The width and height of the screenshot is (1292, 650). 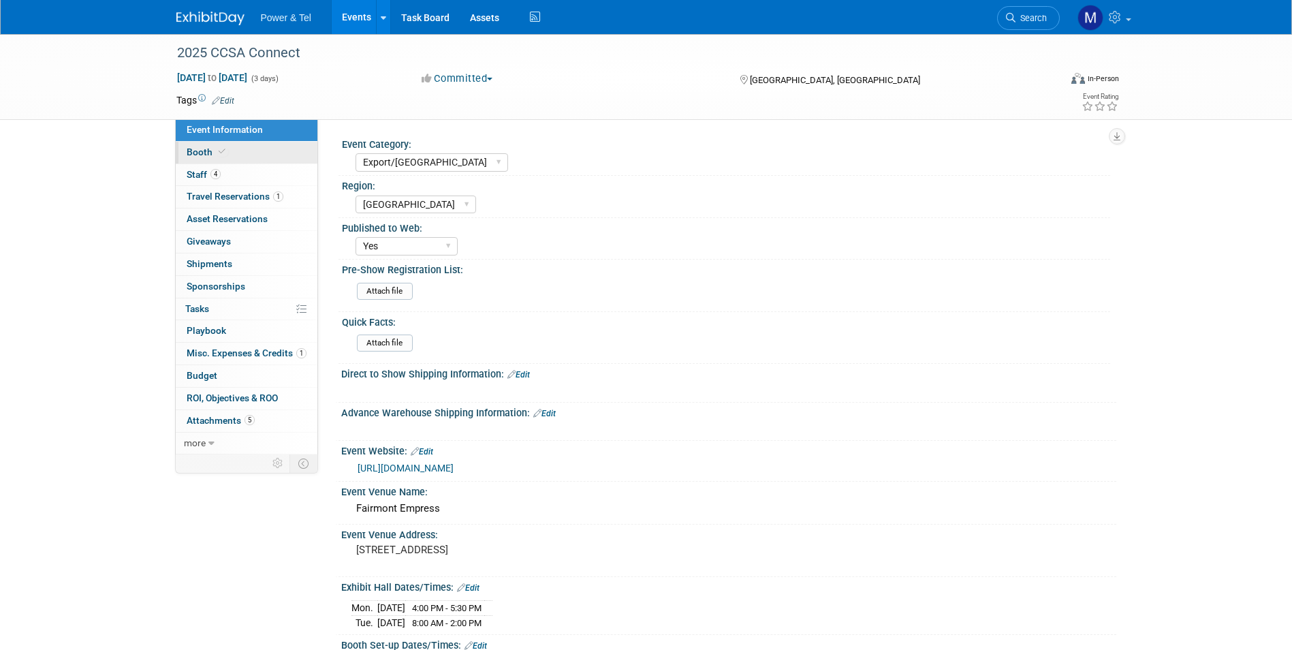 I want to click on div: In-Person, so click(x=1102, y=78).